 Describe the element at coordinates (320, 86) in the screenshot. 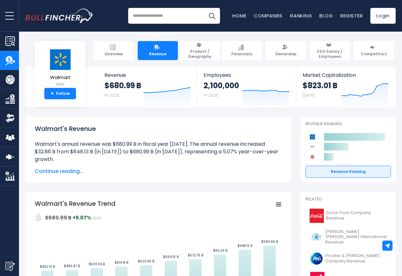

I see `strong: $823.01 B` at that location.